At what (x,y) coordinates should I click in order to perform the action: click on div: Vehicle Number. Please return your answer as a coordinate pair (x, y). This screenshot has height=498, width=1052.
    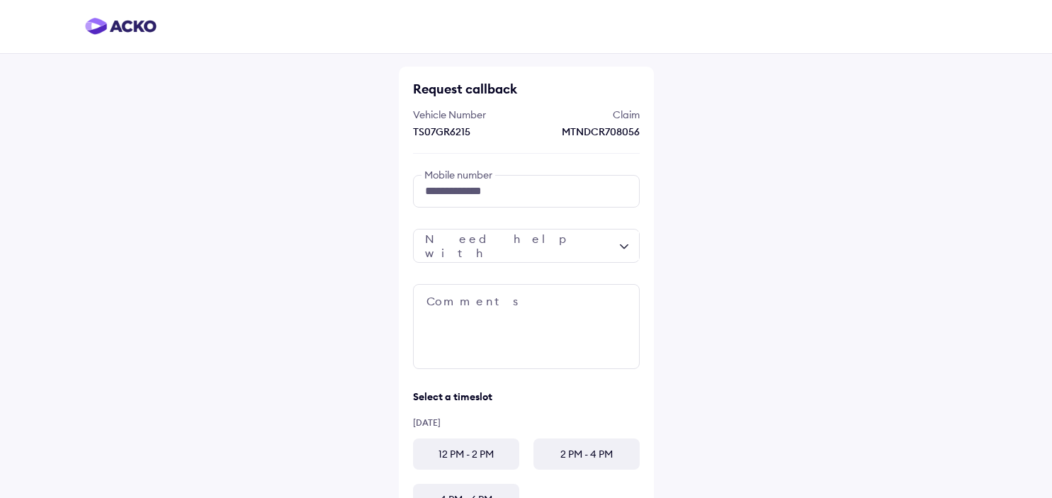
    Looking at the image, I should click on (468, 115).